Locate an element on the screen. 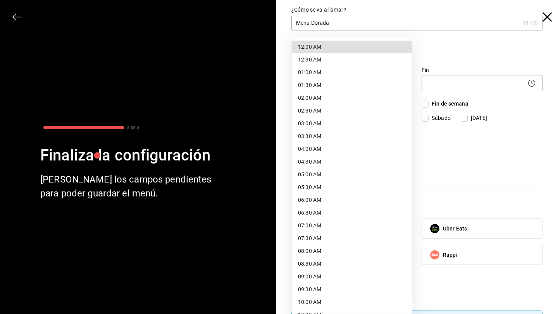 Image resolution: width=558 pixels, height=314 pixels. li: 10:00 AM is located at coordinates (352, 302).